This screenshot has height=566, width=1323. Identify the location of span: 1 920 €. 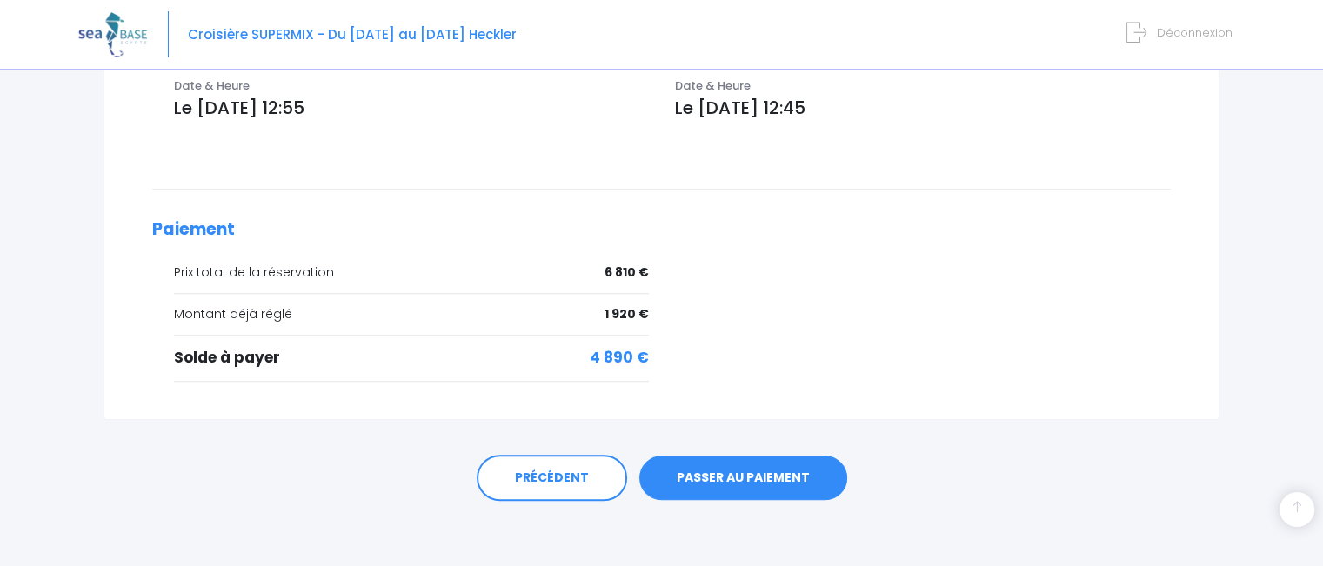
(626, 314).